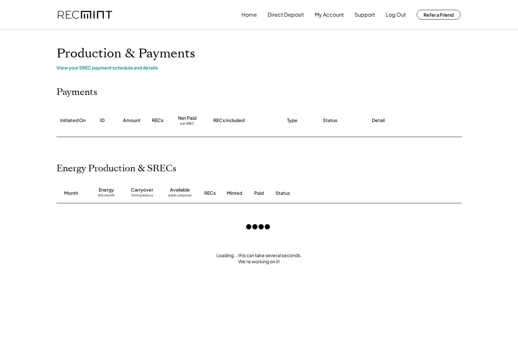 Image resolution: width=518 pixels, height=339 pixels. I want to click on h2: Payments, so click(77, 92).